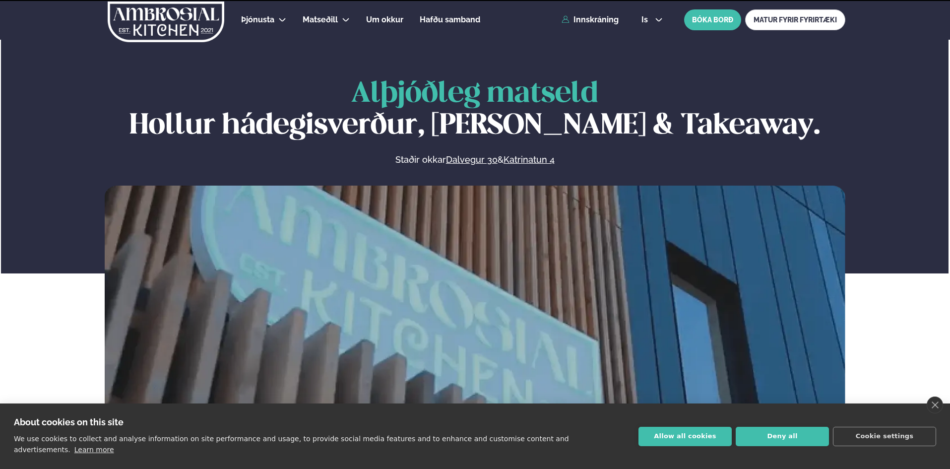 The image size is (950, 469). What do you see at coordinates (68, 422) in the screenshot?
I see `strong: About cookies on this site` at bounding box center [68, 422].